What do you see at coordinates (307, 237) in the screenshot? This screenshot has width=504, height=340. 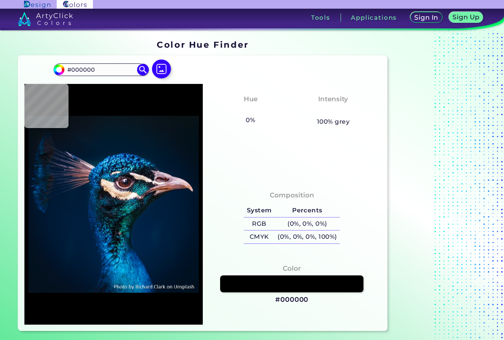 I see `h5: (0%, 0%, 0%, 100%)` at bounding box center [307, 237].